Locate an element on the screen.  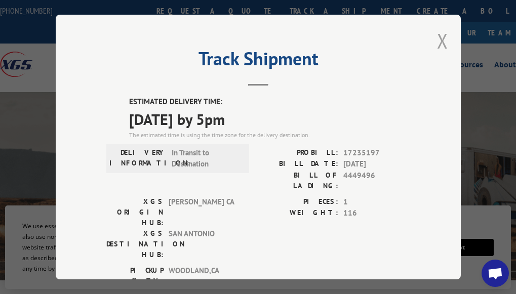
label: ESTIMATED DELIVERY TIME: is located at coordinates (269, 102).